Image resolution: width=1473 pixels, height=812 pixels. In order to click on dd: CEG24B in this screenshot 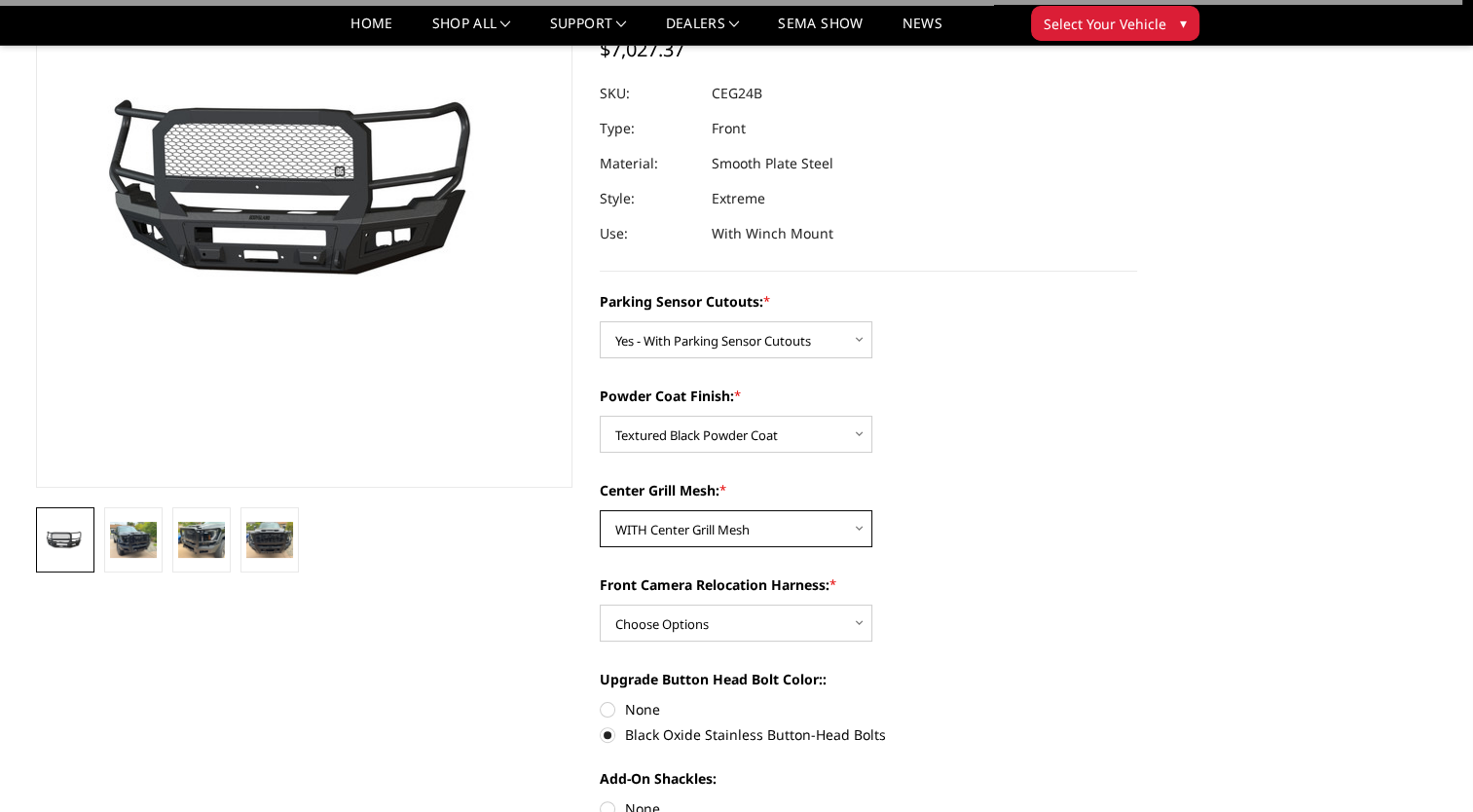, I will do `click(737, 93)`.